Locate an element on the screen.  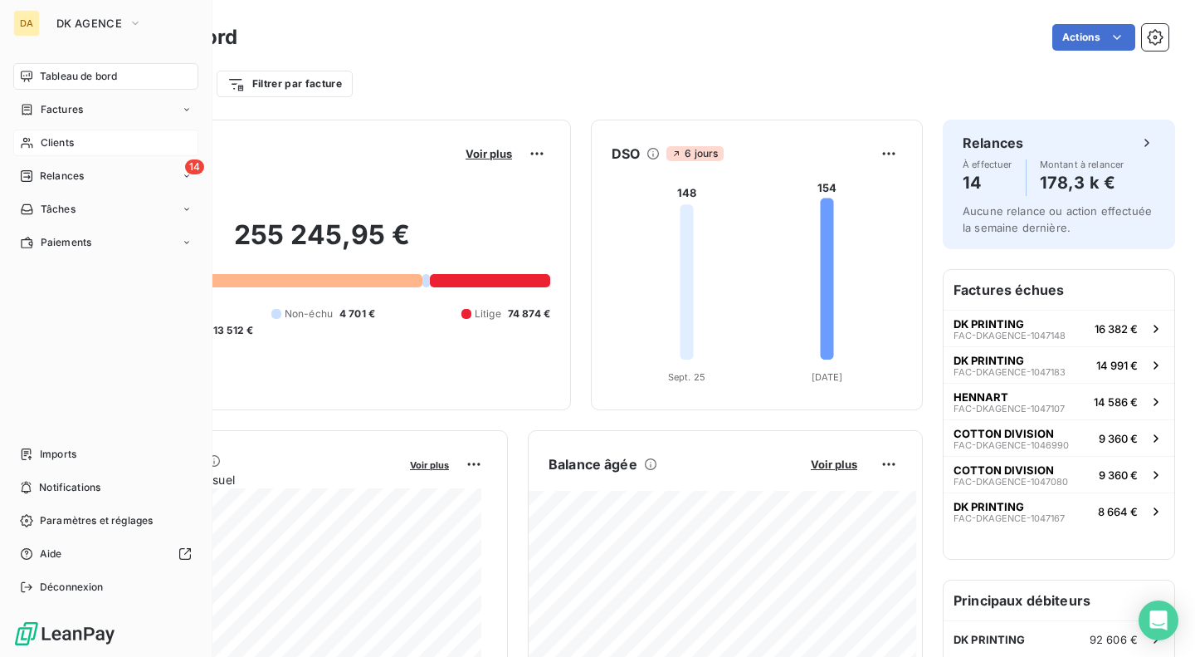
button: Filtrer par facture is located at coordinates (285, 84).